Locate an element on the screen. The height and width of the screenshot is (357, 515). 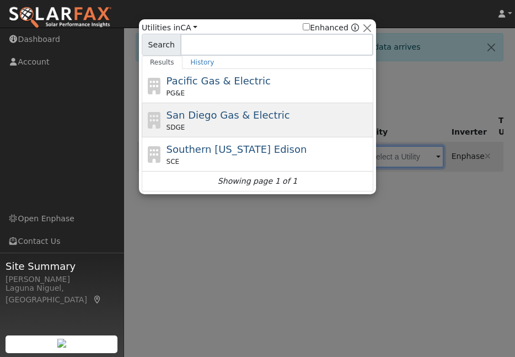
img: SolarFax is located at coordinates (60, 18).